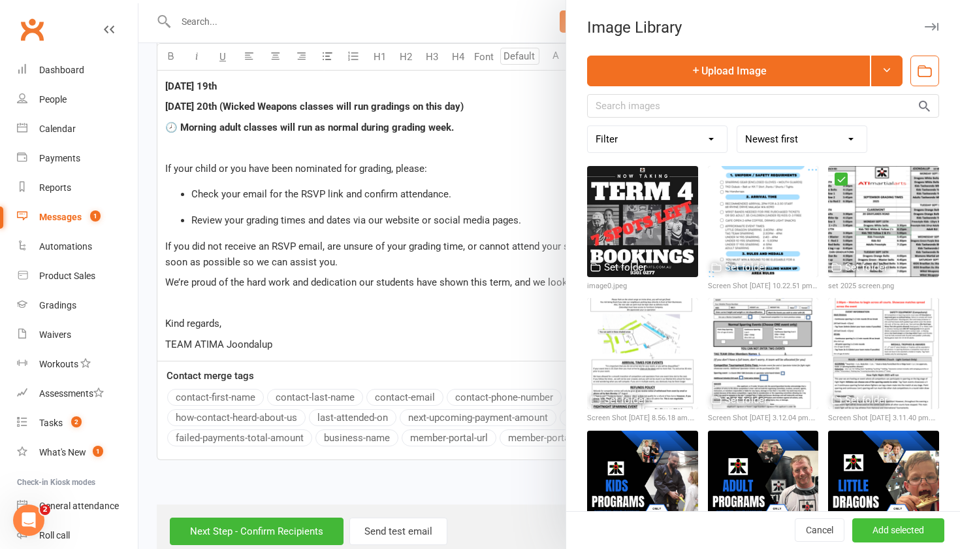 This screenshot has height=549, width=960. I want to click on a: Assessments, so click(77, 393).